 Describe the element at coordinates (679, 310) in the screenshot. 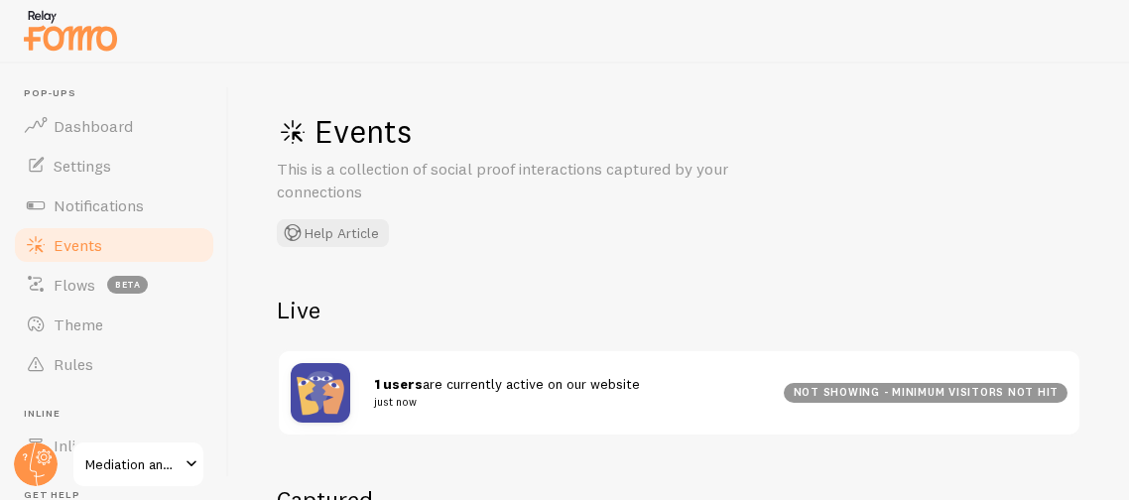

I see `h2: Live` at that location.